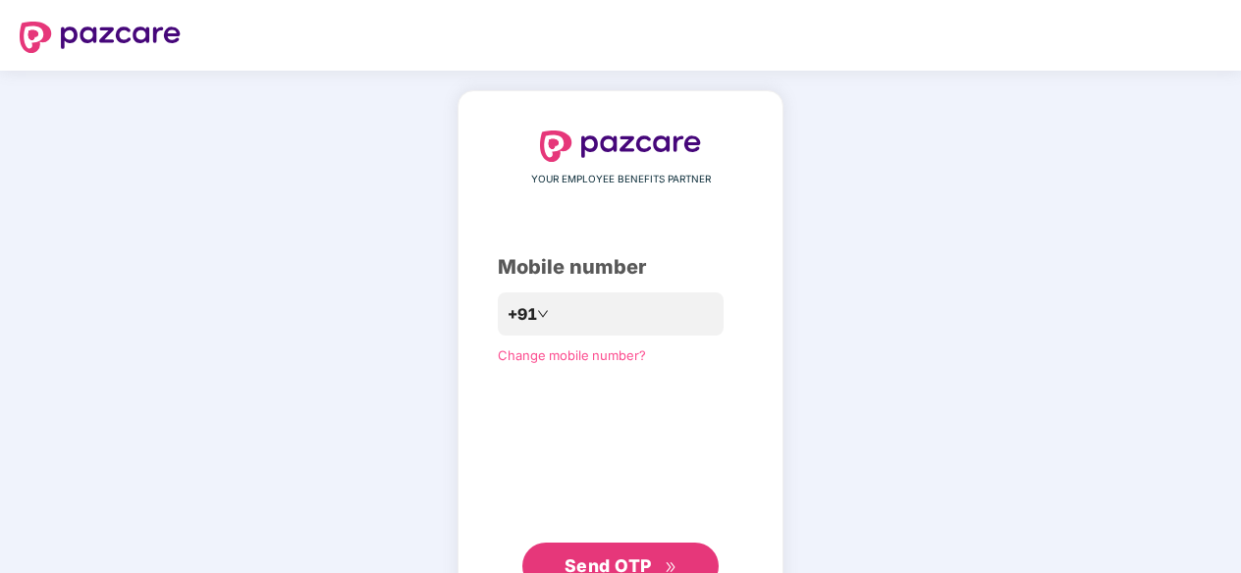 The image size is (1241, 573). Describe the element at coordinates (620, 267) in the screenshot. I see `div: Mobile number` at that location.